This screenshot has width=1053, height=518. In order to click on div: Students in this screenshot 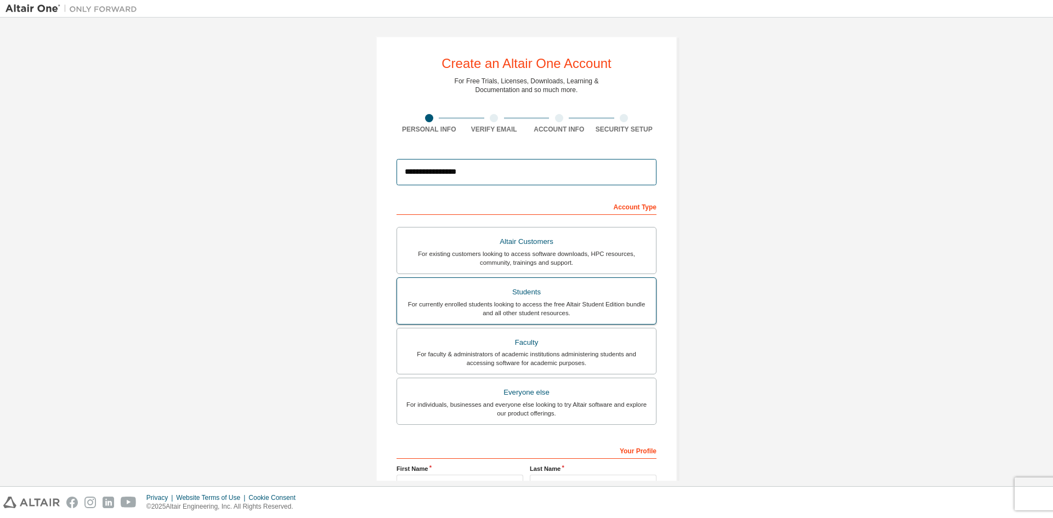, I will do `click(526, 292)`.